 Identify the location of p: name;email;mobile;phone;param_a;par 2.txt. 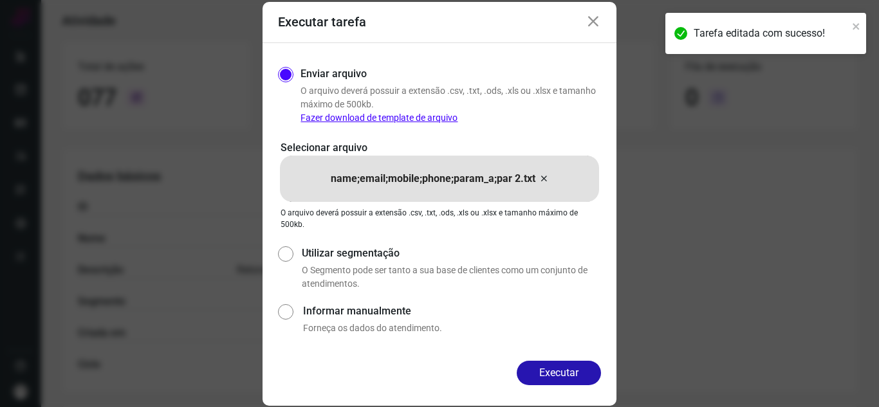
(433, 179).